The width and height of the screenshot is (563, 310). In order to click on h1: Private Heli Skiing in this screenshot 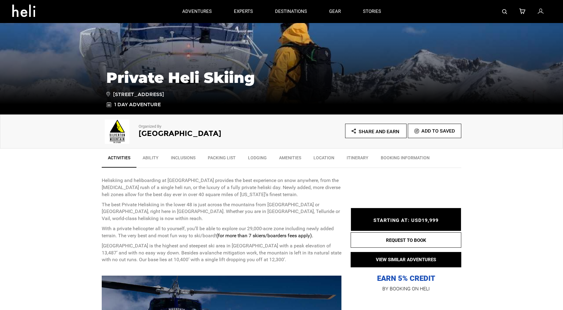, I will do `click(282, 78)`.